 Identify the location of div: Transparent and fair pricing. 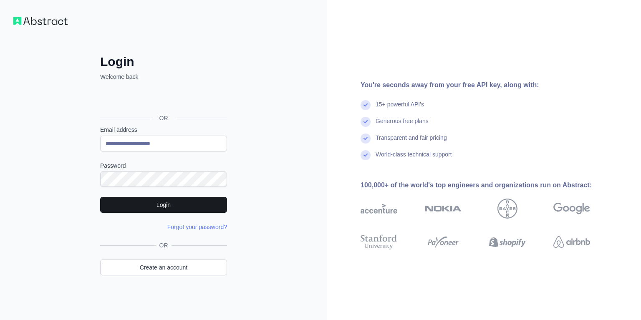
(411, 142).